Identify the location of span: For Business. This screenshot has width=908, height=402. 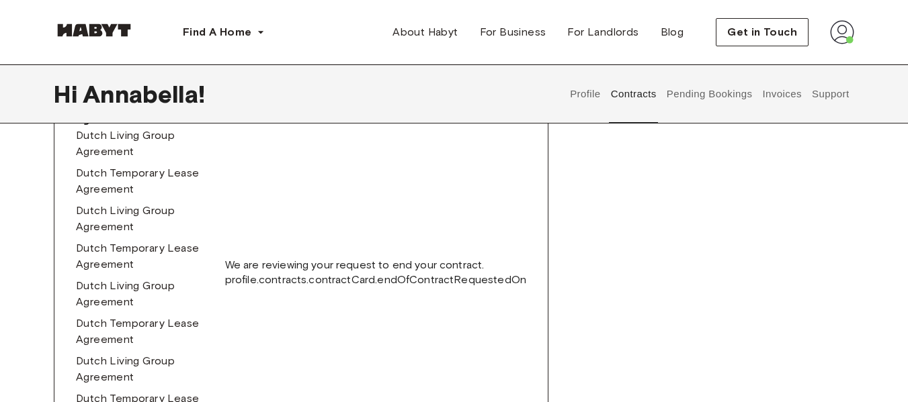
(513, 32).